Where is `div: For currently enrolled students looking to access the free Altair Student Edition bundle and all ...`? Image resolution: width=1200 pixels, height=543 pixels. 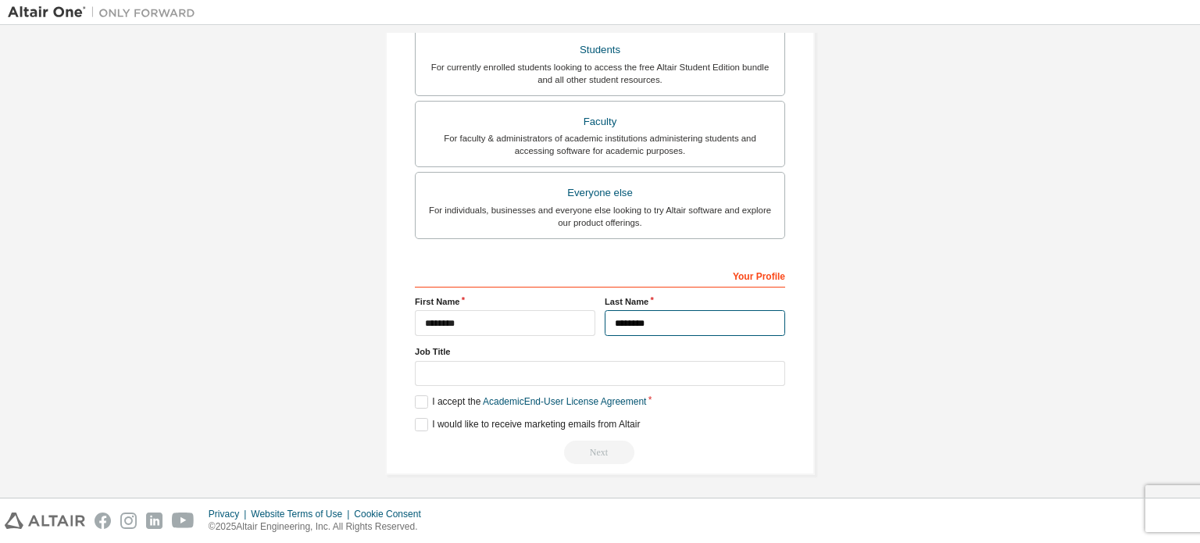 div: For currently enrolled students looking to access the free Altair Student Edition bundle and all ... is located at coordinates (600, 73).